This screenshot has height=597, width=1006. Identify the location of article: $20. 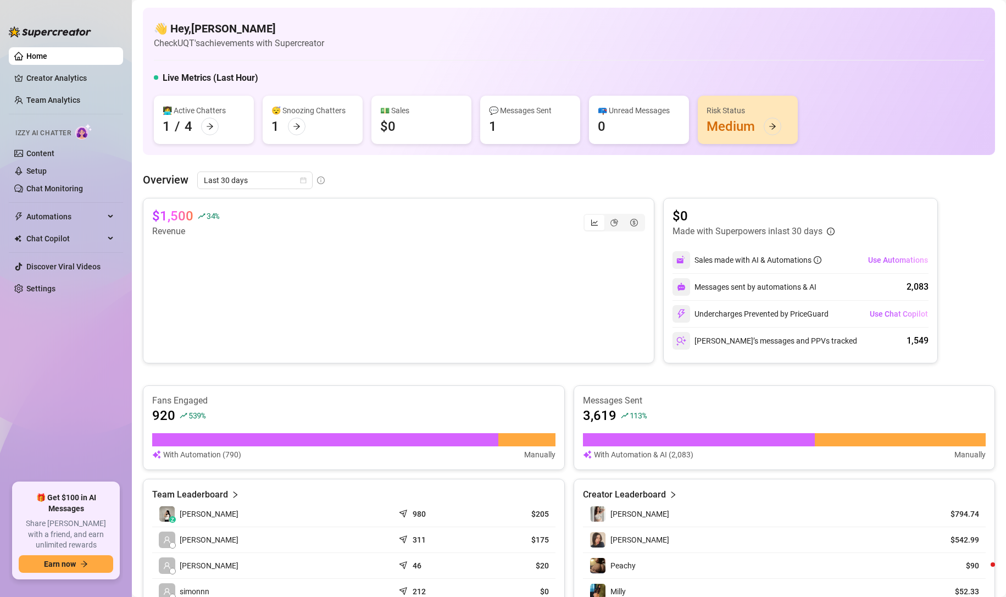
(515, 566).